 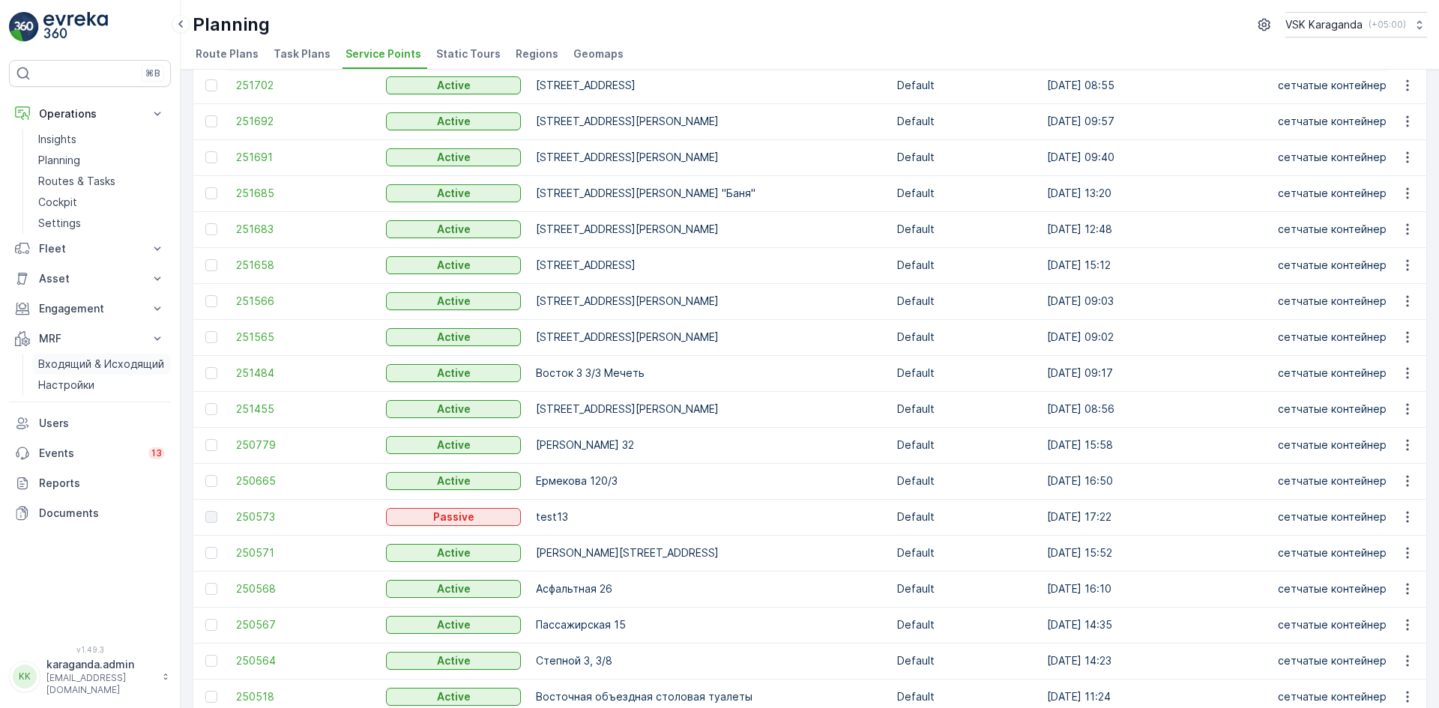 I want to click on div: KK, so click(x=25, y=677).